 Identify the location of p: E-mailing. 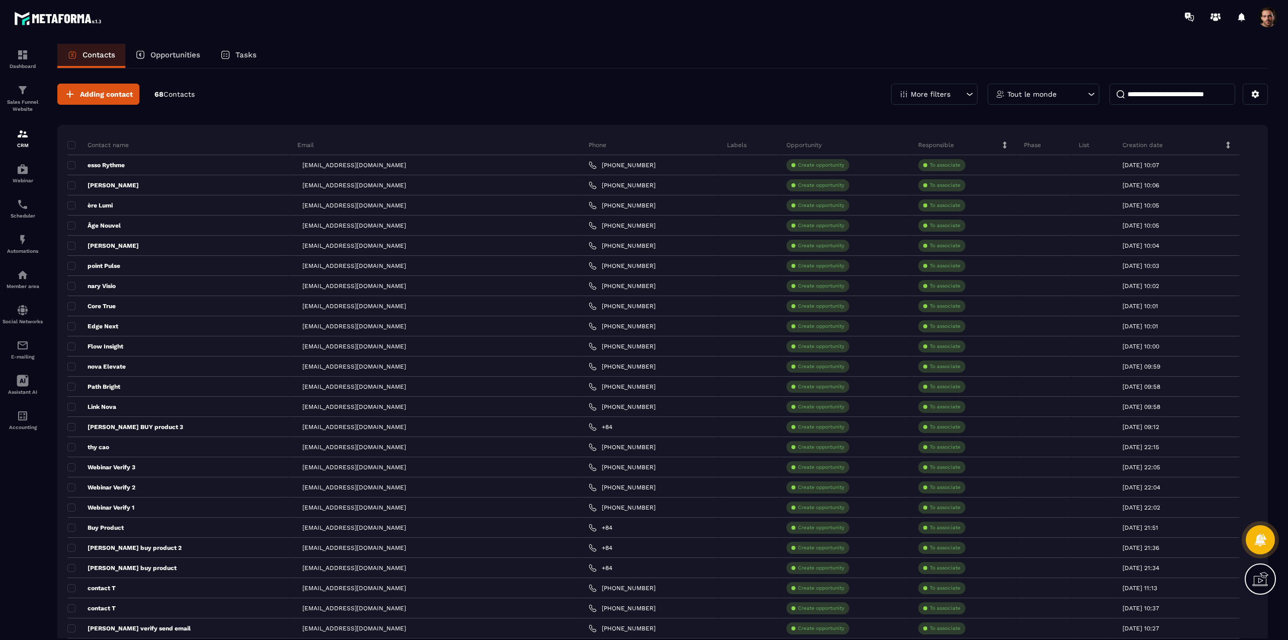
(23, 356).